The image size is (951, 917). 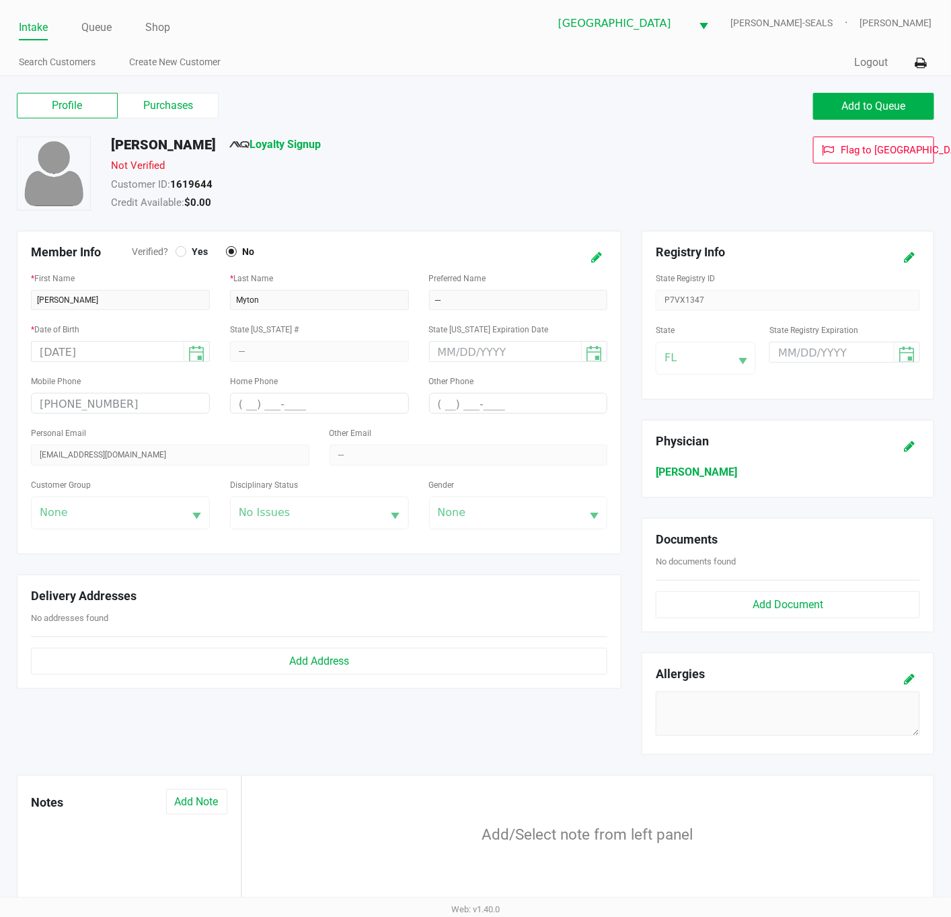 I want to click on div: Customer ID:, so click(x=382, y=186).